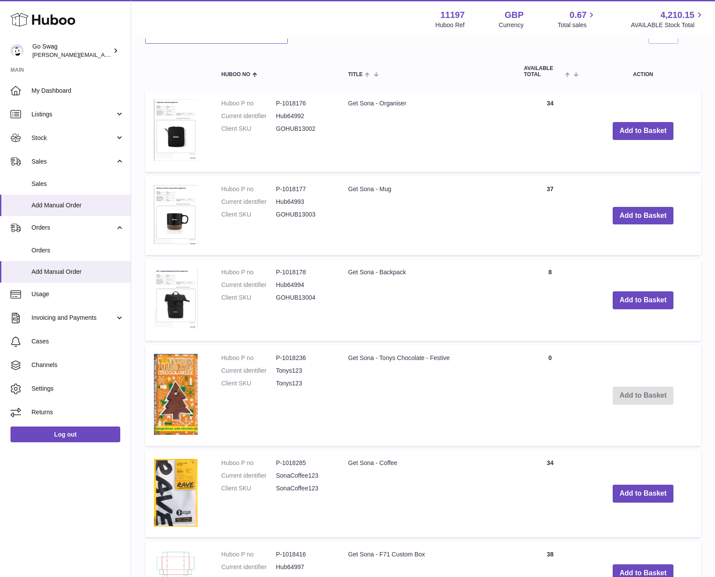  Describe the element at coordinates (176, 394) in the screenshot. I see `img: Get Sona - Tonys Chocolate - Festive` at that location.